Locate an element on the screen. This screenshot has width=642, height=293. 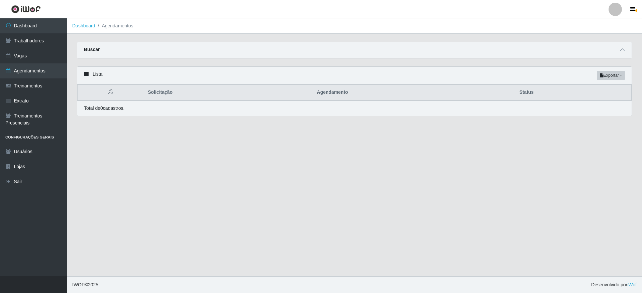
li: Agendamentos is located at coordinates (114, 26).